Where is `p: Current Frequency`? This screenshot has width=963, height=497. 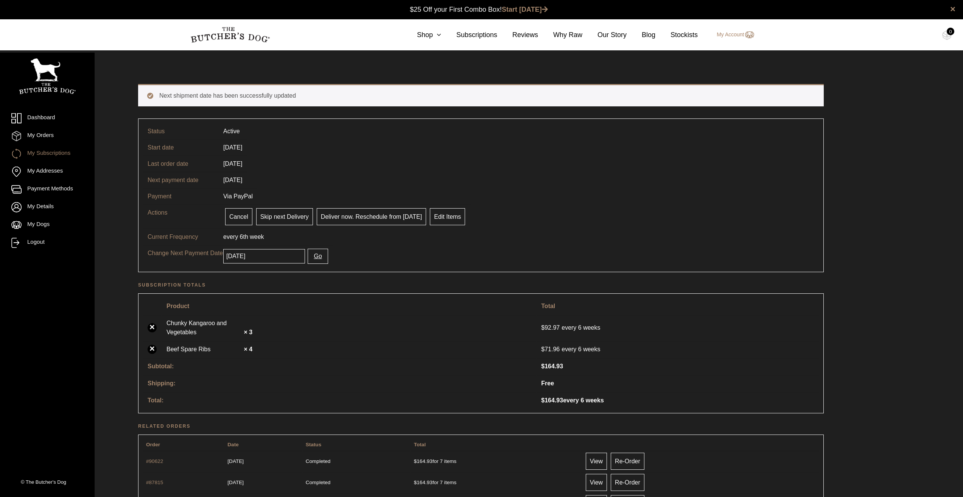 p: Current Frequency is located at coordinates (185, 237).